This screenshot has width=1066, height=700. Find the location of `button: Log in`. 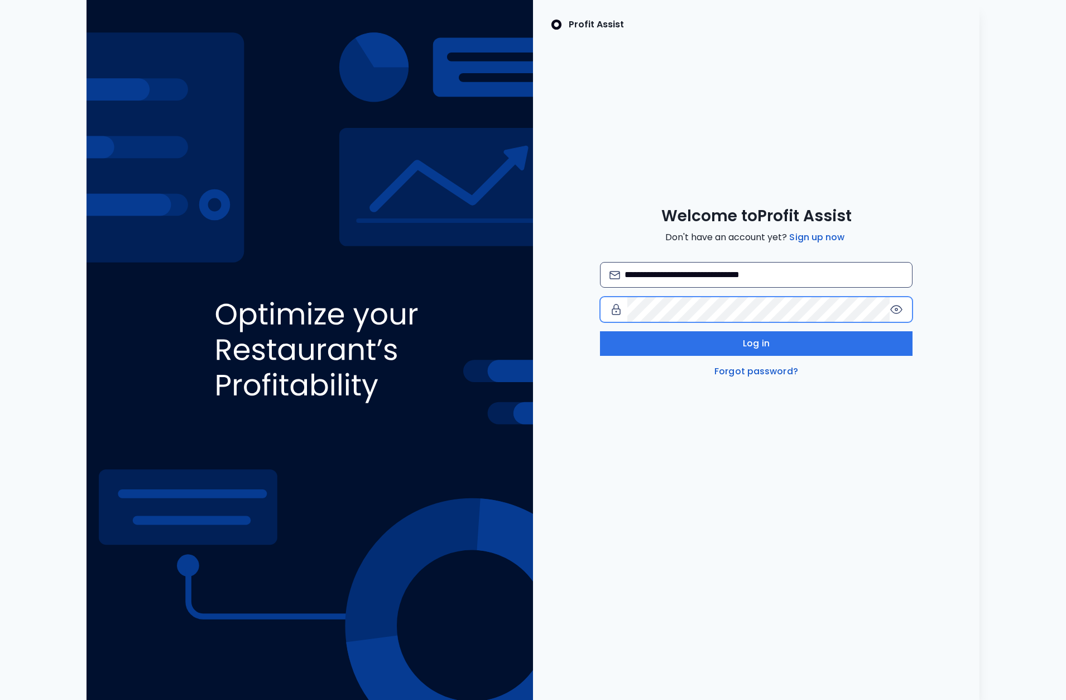

button: Log in is located at coordinates (756, 343).